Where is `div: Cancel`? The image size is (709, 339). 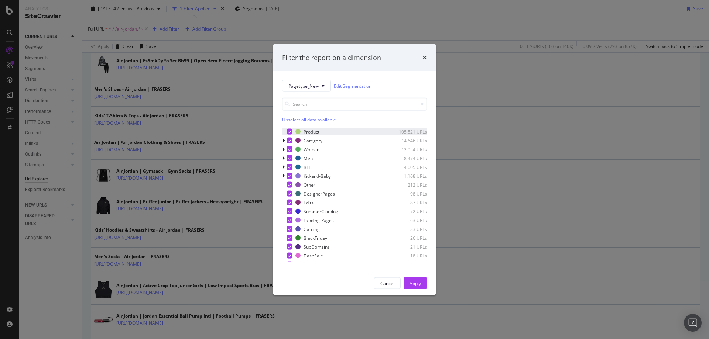 div: Cancel is located at coordinates (387, 283).